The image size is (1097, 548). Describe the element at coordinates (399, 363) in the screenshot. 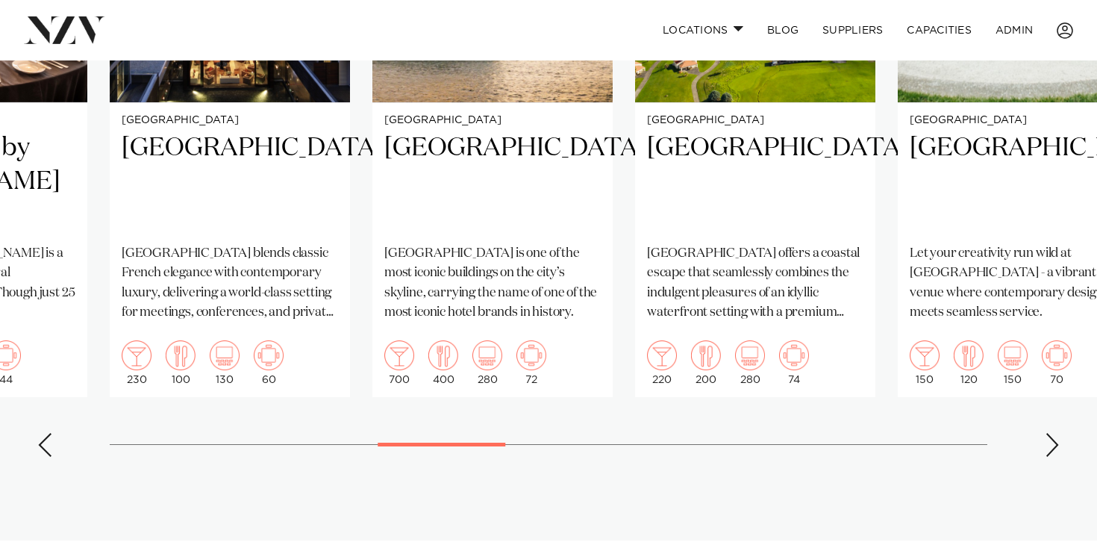

I see `div: 700` at that location.